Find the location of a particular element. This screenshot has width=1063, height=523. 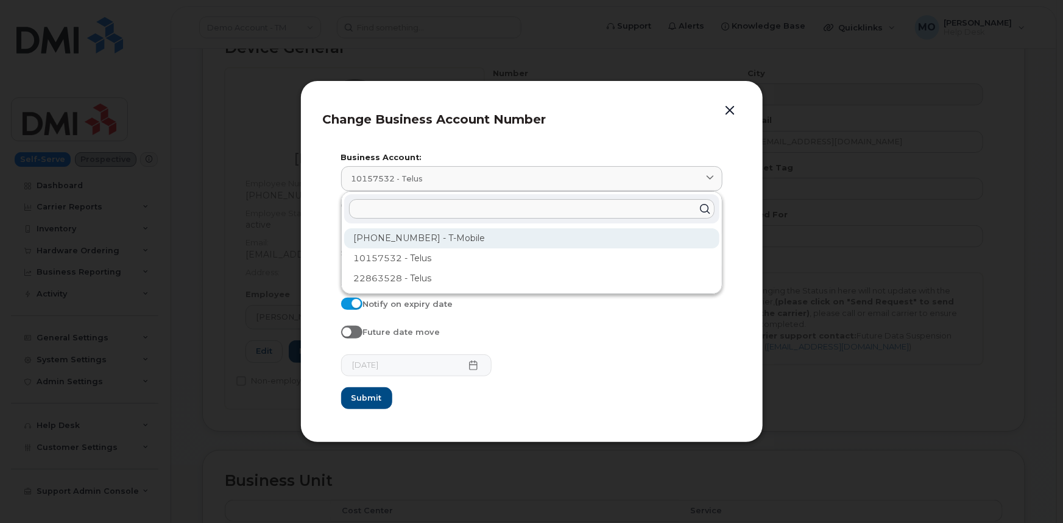

span: 10157532 - Telus is located at coordinates (387, 178).